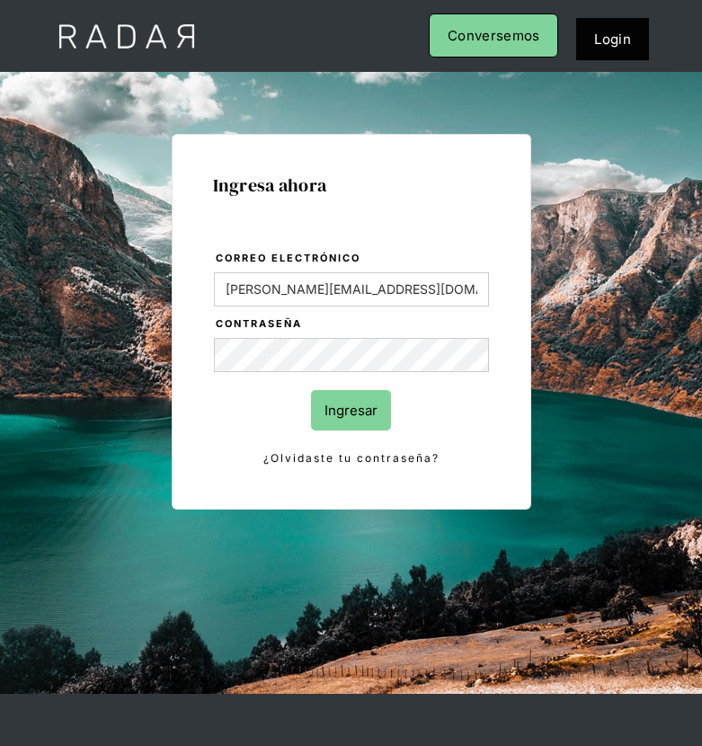  Describe the element at coordinates (350, 410) in the screenshot. I see `input: Ingresar` at that location.